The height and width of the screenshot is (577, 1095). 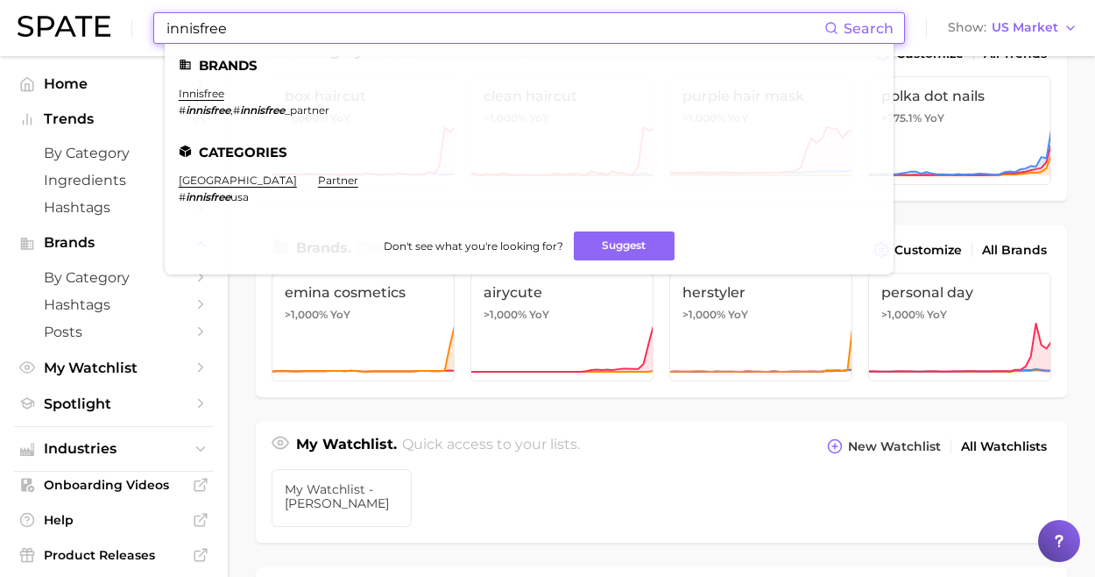 I want to click on a: emina cosmetics>1,000% YoY, so click(x=363, y=327).